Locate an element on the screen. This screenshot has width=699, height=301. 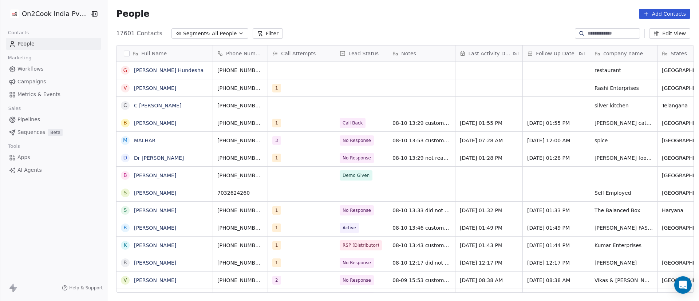
span: 08-10 13:43 customer have asian paint distribution want to start franchise is located at coordinates (422, 246).